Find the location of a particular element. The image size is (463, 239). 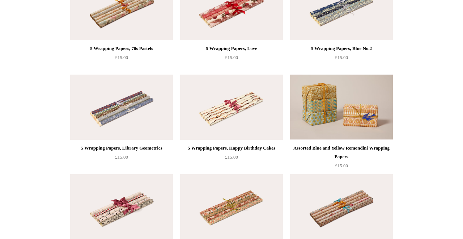

div: 5 Wrapping Papers, 70s Pastels is located at coordinates (121, 48).